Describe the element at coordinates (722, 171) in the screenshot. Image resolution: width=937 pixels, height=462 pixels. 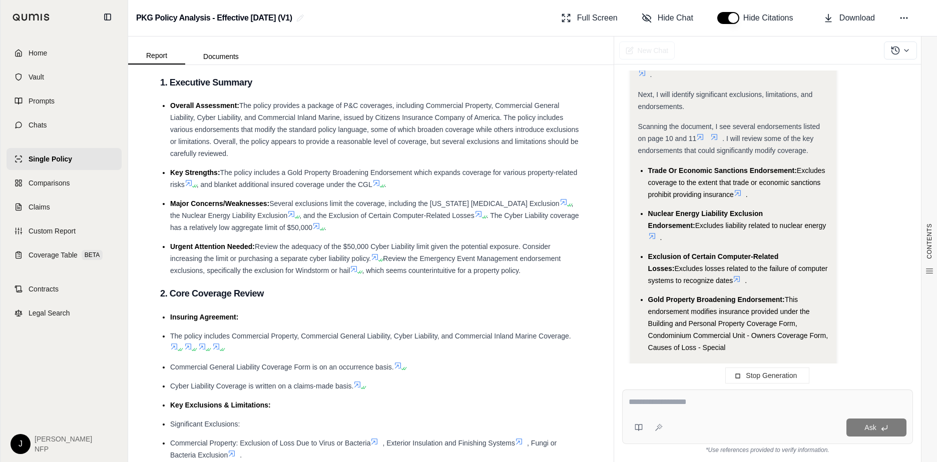
I see `span: Trade Or Economic Sanctions Endorsement:` at that location.